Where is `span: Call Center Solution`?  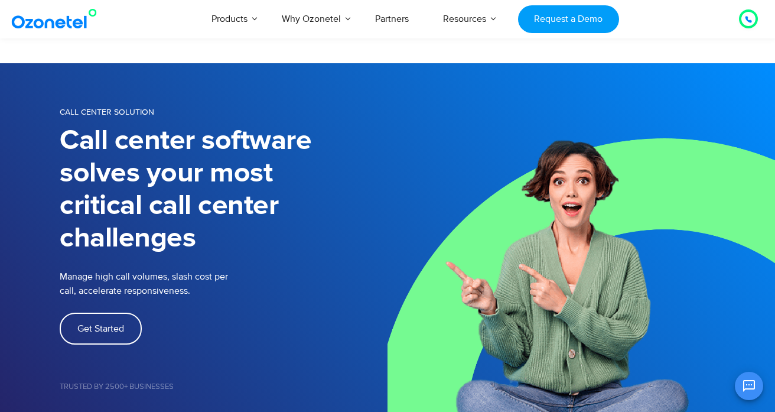 span: Call Center Solution is located at coordinates (107, 112).